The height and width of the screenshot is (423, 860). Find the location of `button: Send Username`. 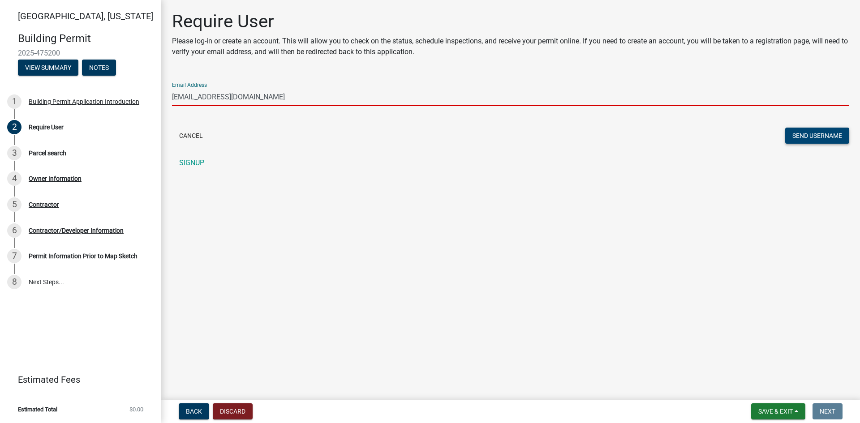

button: Send Username is located at coordinates (817, 136).